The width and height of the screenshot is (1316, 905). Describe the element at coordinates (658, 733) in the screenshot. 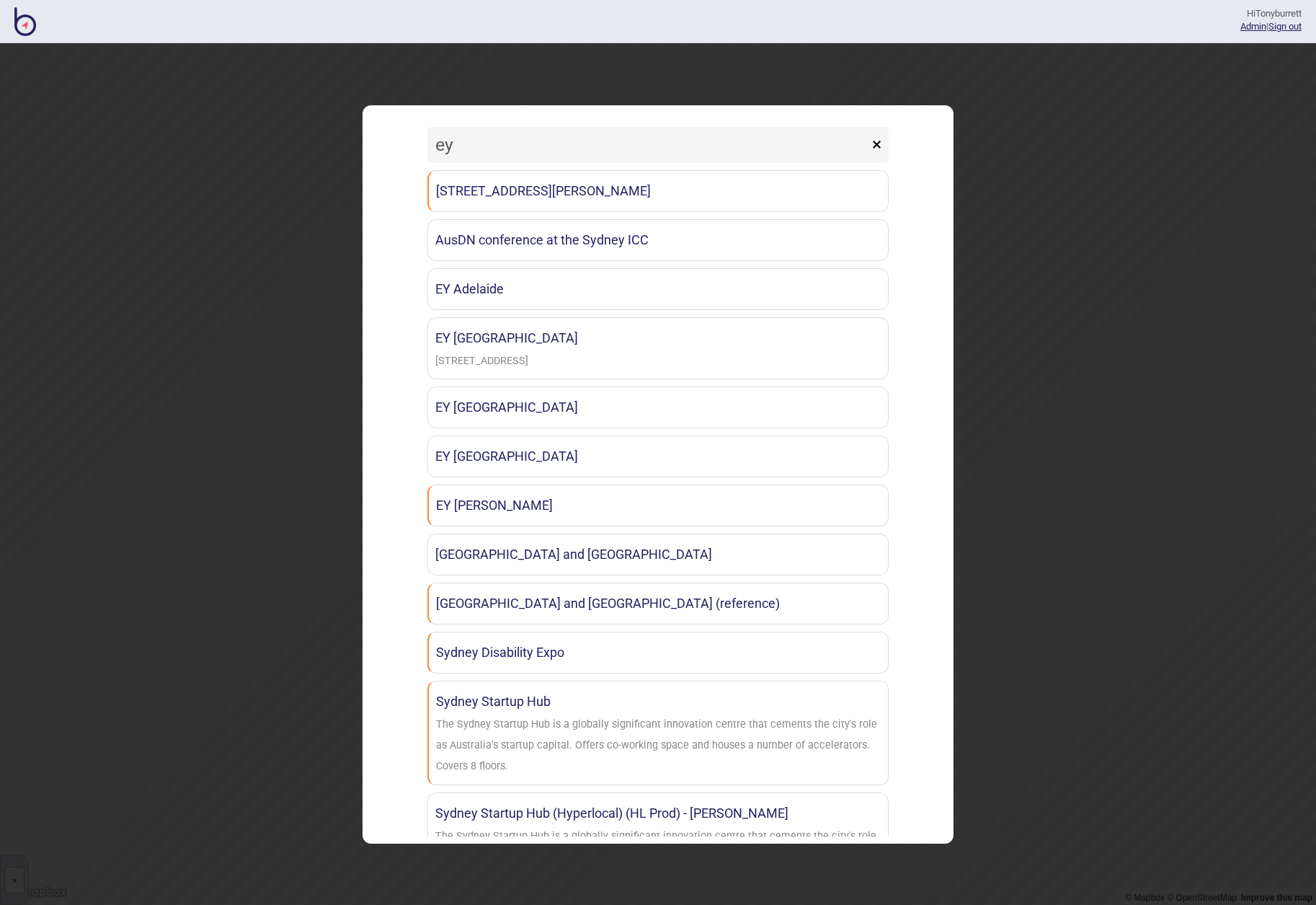

I see `a: Sydney Startup HubThe Sydney Startup Hub is a globally significant innovation centre that cements...` at that location.